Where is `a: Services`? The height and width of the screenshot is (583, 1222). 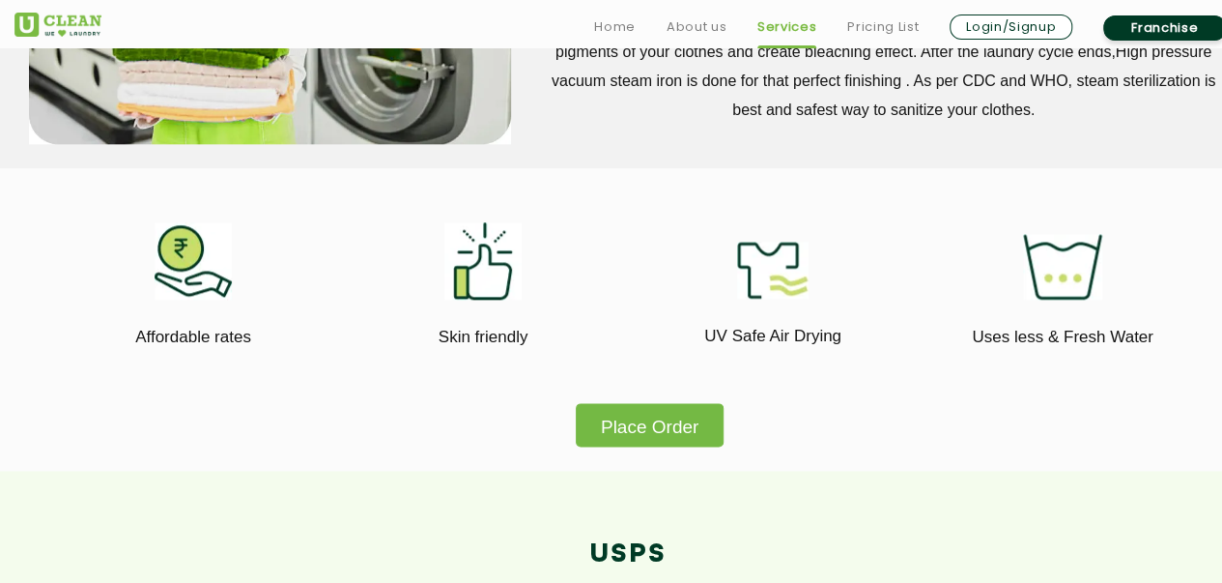 a: Services is located at coordinates (787, 27).